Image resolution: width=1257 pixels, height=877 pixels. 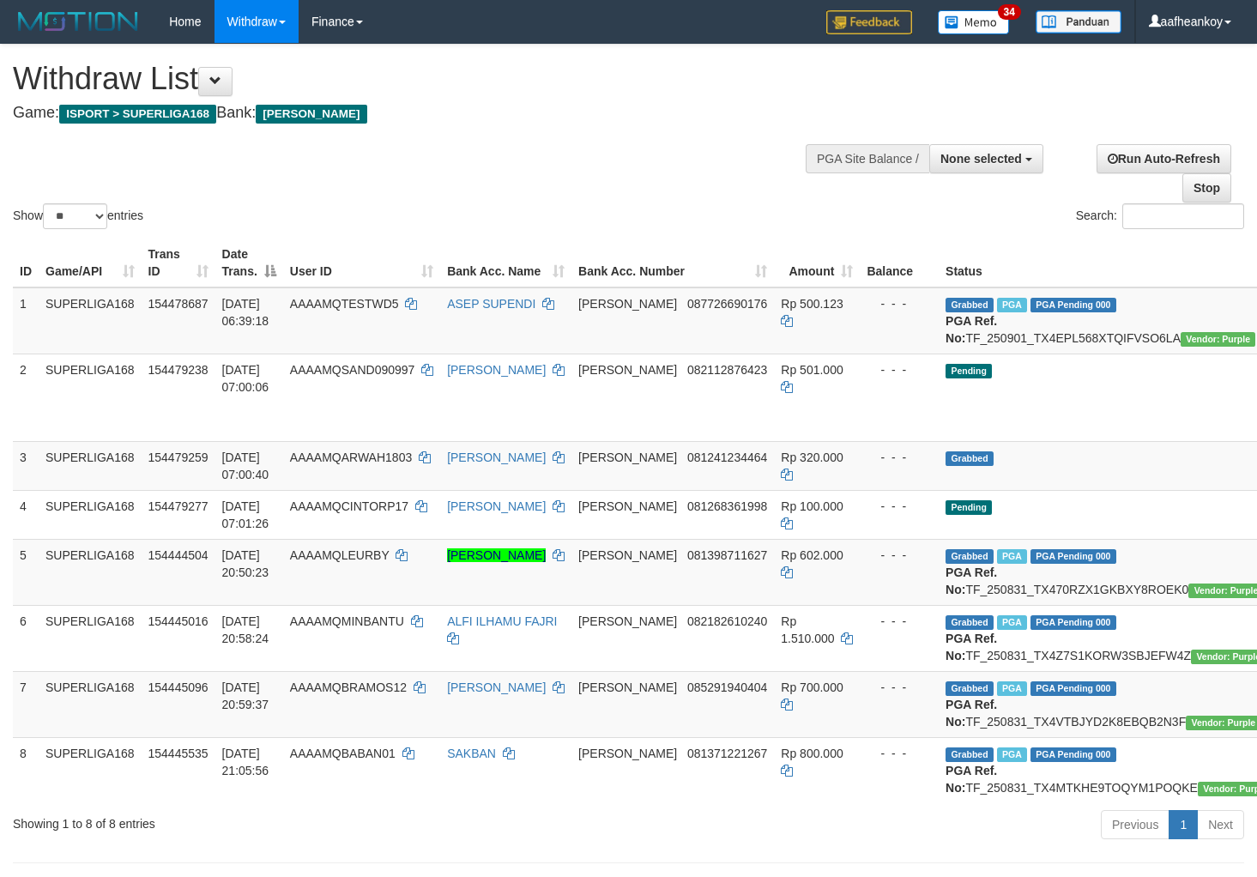 I want to click on a: SAKBAN, so click(x=471, y=753).